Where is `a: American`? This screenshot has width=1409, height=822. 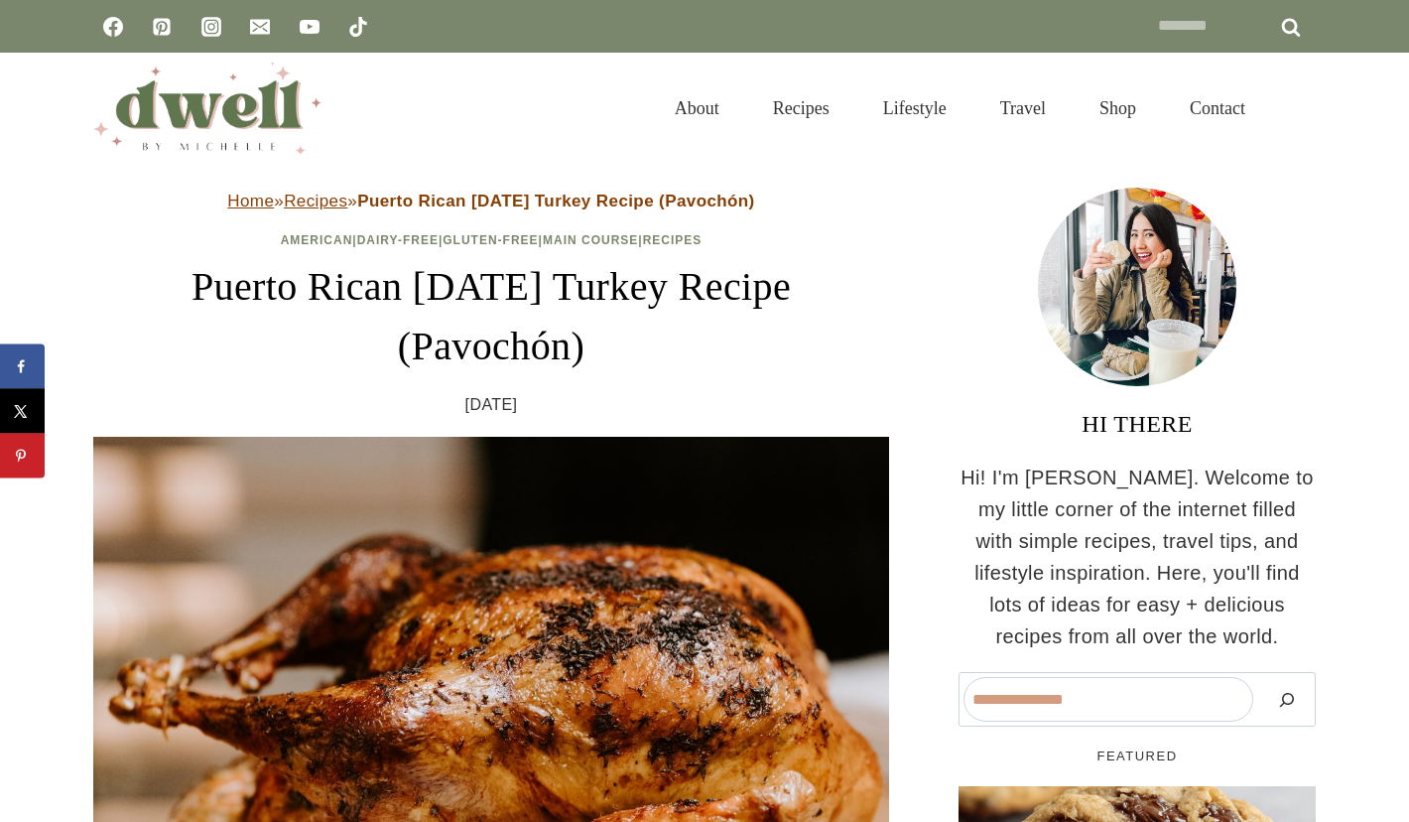 a: American is located at coordinates (317, 240).